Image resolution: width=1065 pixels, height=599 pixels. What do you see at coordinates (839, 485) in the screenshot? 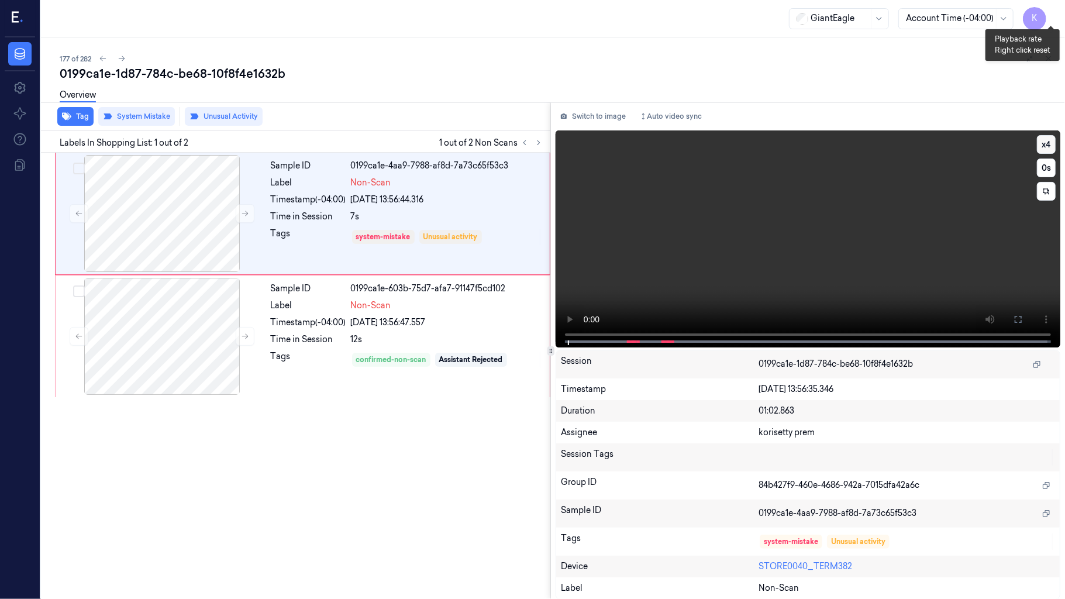
I see `span: 84b427f9-460e-4686-942a-7015dfa42a6c` at bounding box center [839, 485].